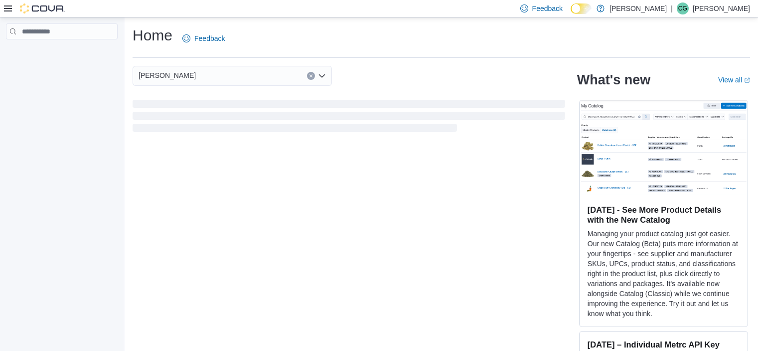 The width and height of the screenshot is (758, 351). What do you see at coordinates (322, 76) in the screenshot?
I see `button: Open list of options` at bounding box center [322, 76].